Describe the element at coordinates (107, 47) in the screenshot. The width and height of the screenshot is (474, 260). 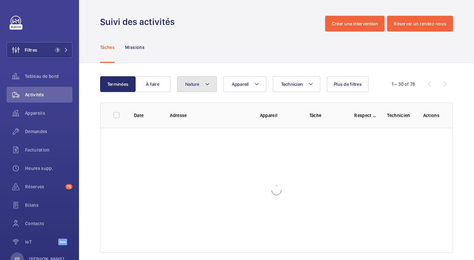
I see `p: Tâches` at that location.